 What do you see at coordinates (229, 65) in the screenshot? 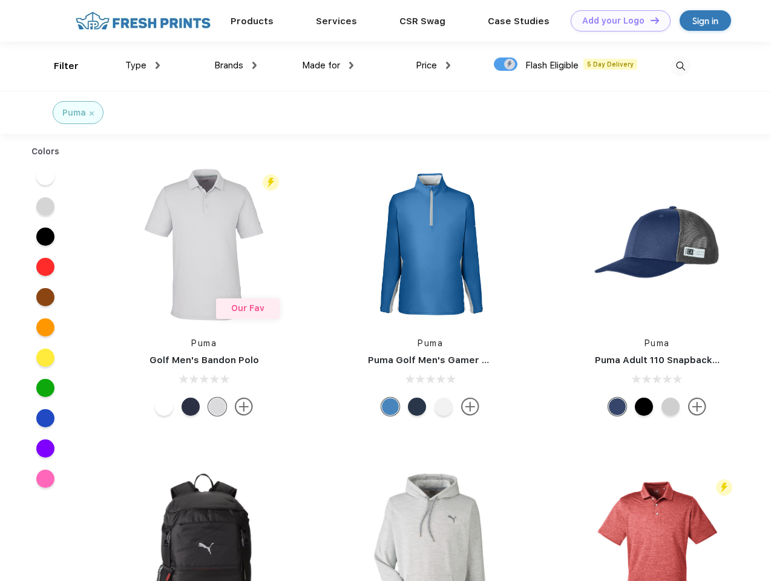
I see `span: Brands` at bounding box center [229, 65].